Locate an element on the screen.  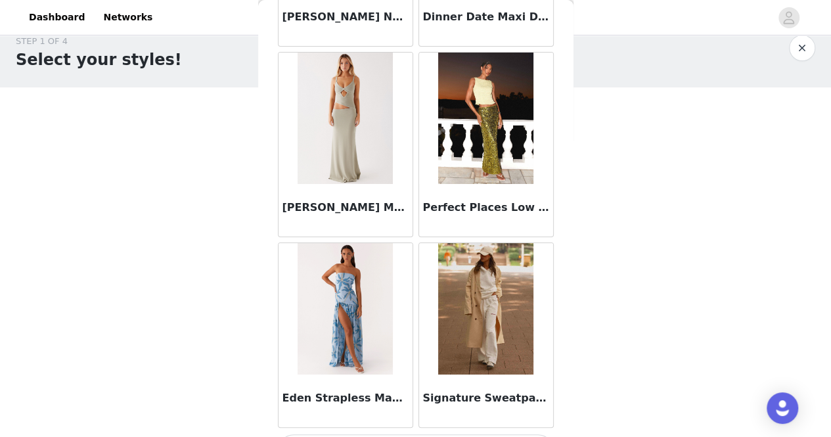
a: Dashboard is located at coordinates (57, 17).